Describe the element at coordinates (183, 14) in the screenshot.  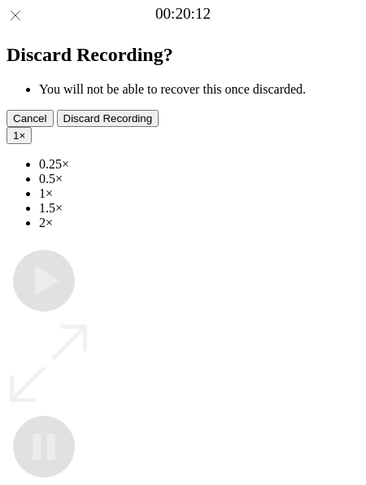
I see `a: 00:20:12` at that location.